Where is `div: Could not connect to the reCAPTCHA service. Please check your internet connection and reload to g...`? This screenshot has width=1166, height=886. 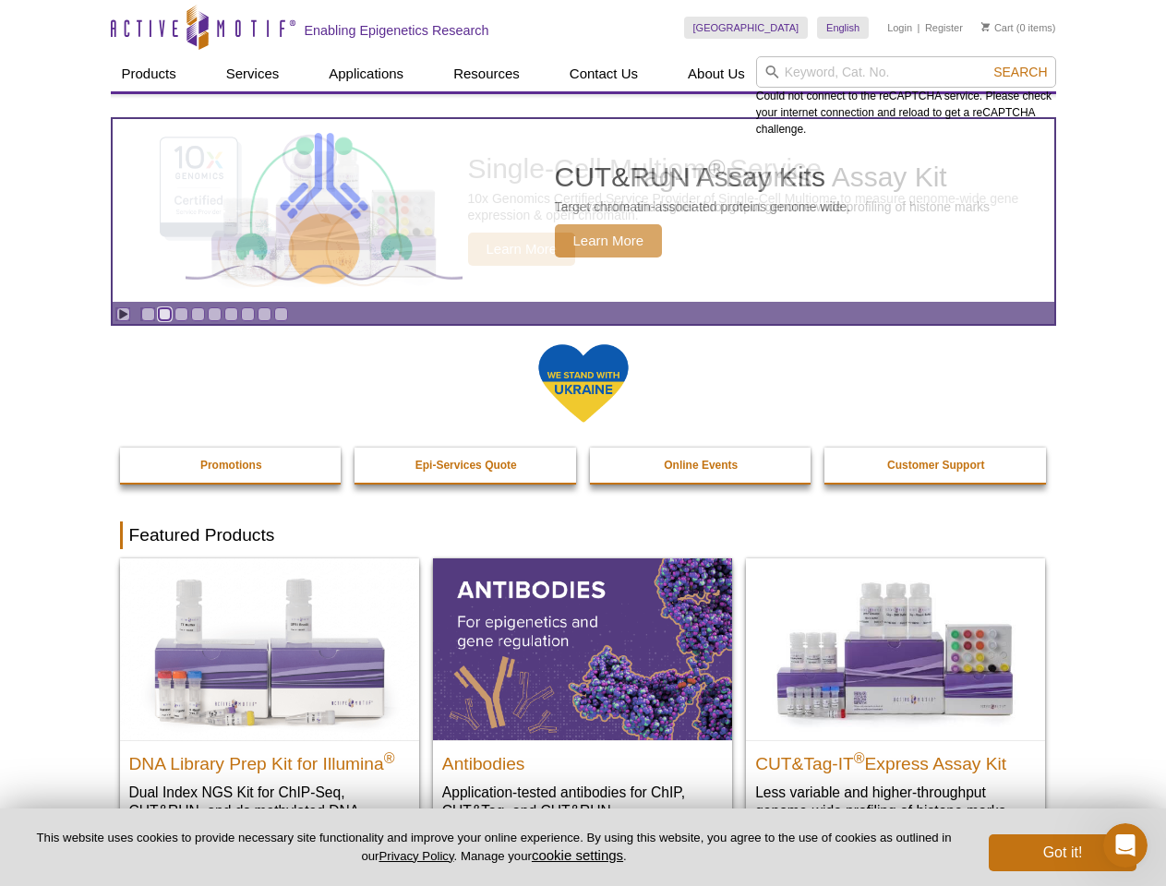 div: Could not connect to the reCAPTCHA service. Please check your internet connection and reload to g... is located at coordinates (905, 97).